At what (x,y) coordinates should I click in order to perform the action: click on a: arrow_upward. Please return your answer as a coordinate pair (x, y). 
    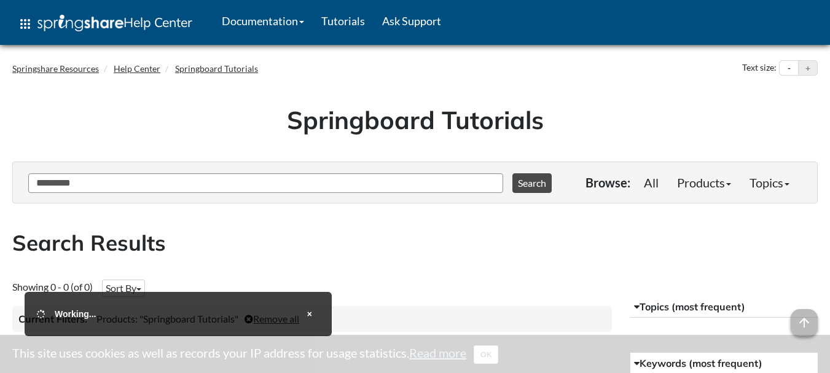
    Looking at the image, I should click on (804, 318).